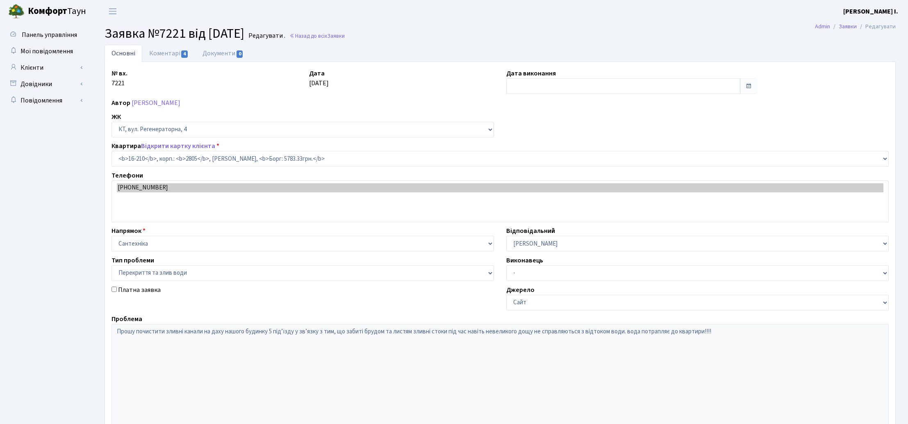 The height and width of the screenshot is (424, 908). Describe the element at coordinates (116, 117) in the screenshot. I see `label: ЖК` at that location.